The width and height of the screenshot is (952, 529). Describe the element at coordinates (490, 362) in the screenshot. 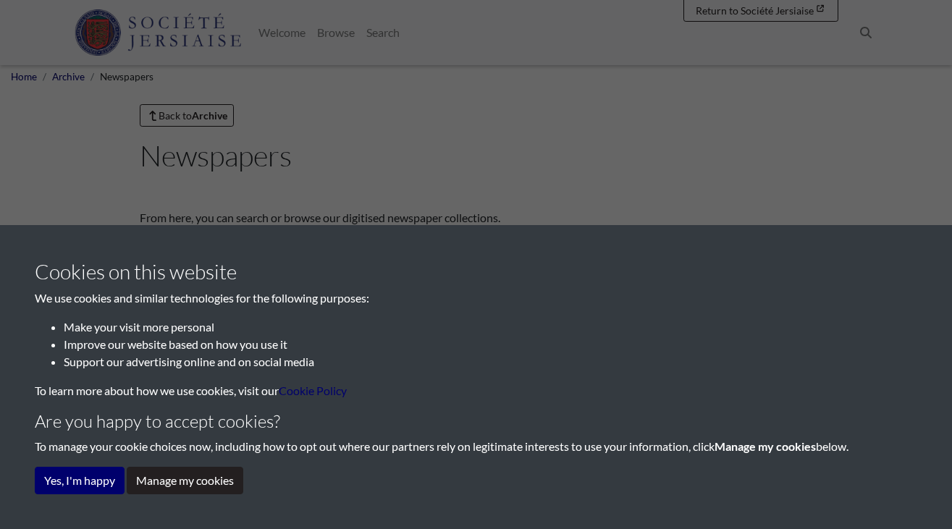

I see `li: Support our advertising online and on social media` at that location.